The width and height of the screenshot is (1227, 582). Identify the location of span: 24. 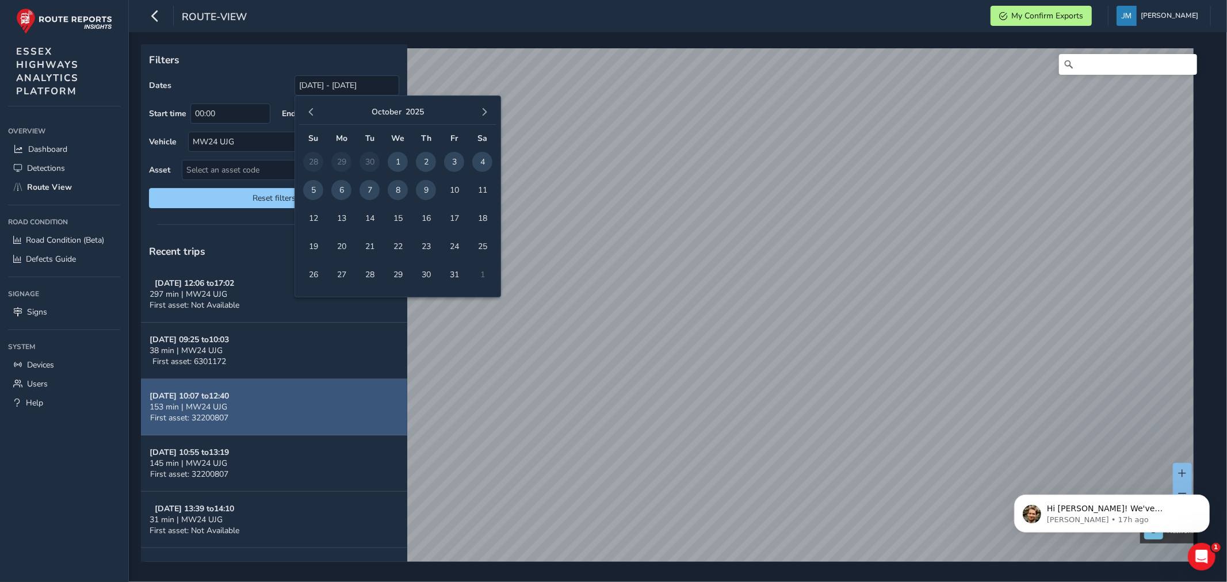
(454, 246).